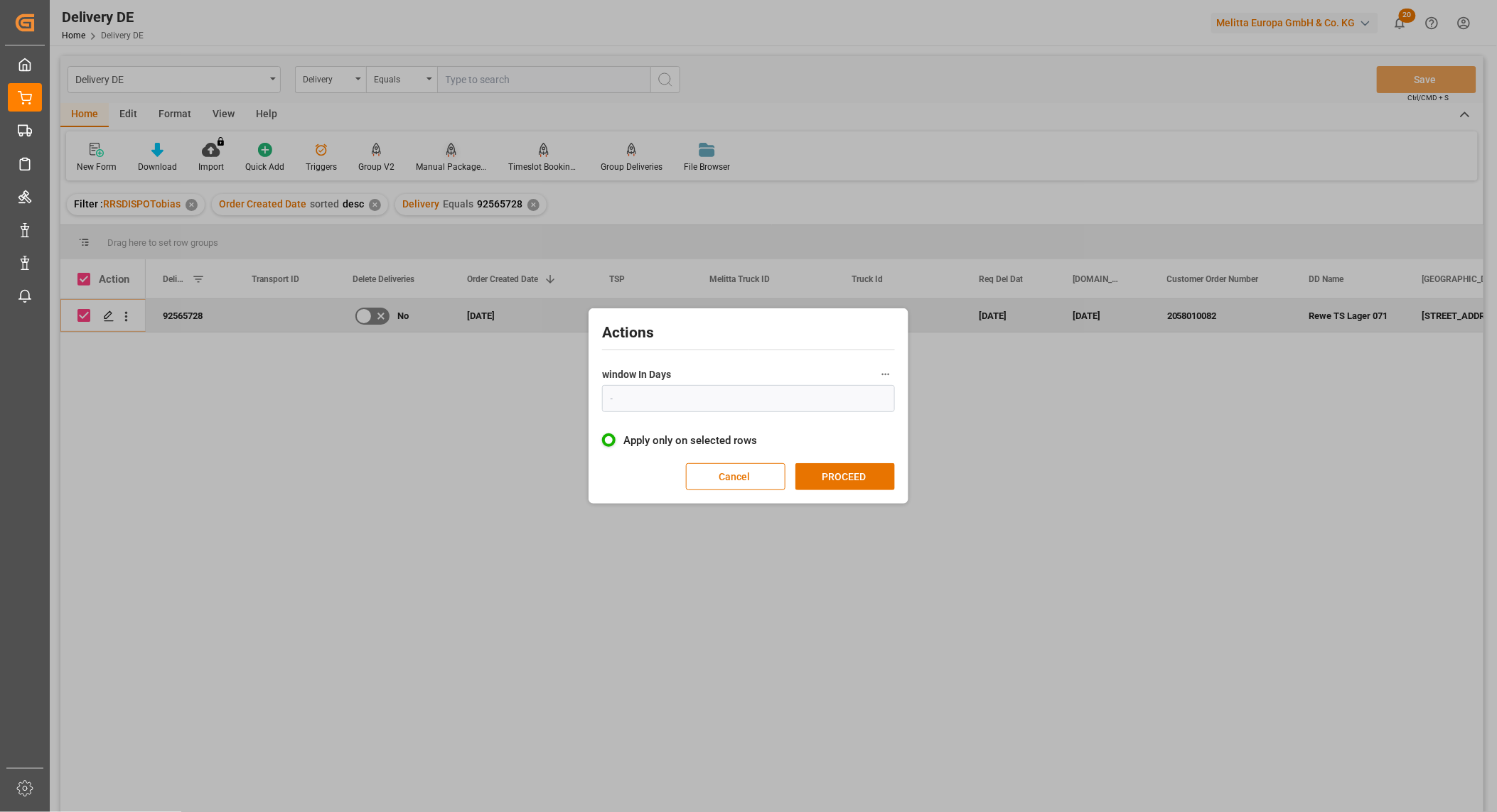 The height and width of the screenshot is (812, 1497). What do you see at coordinates (736, 476) in the screenshot?
I see `button: Cancel` at bounding box center [736, 476].